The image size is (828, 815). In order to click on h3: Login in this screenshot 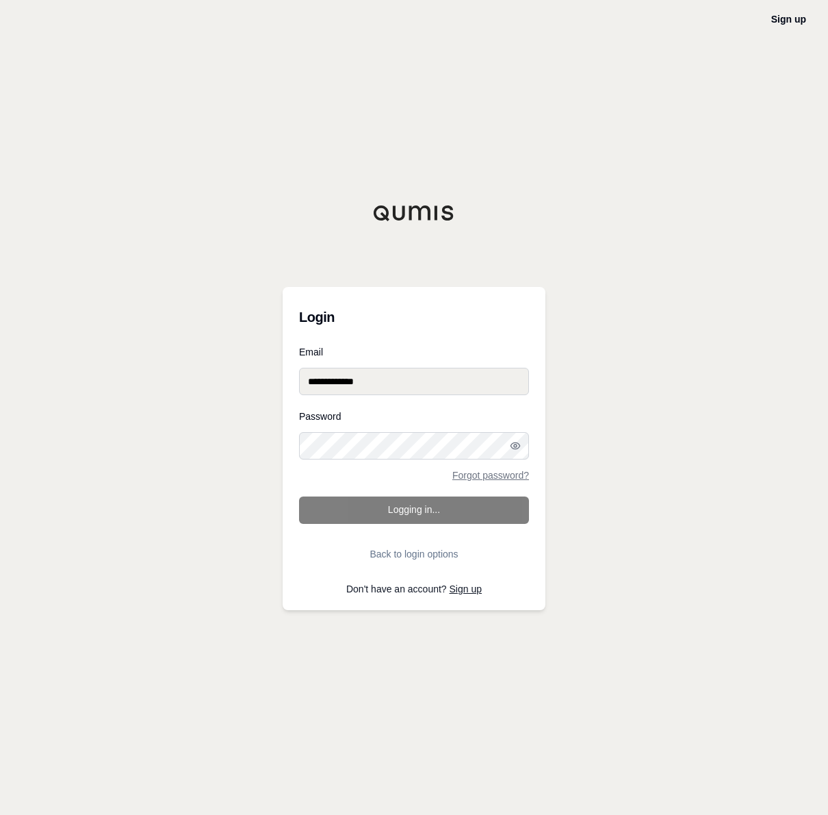, I will do `click(414, 317)`.